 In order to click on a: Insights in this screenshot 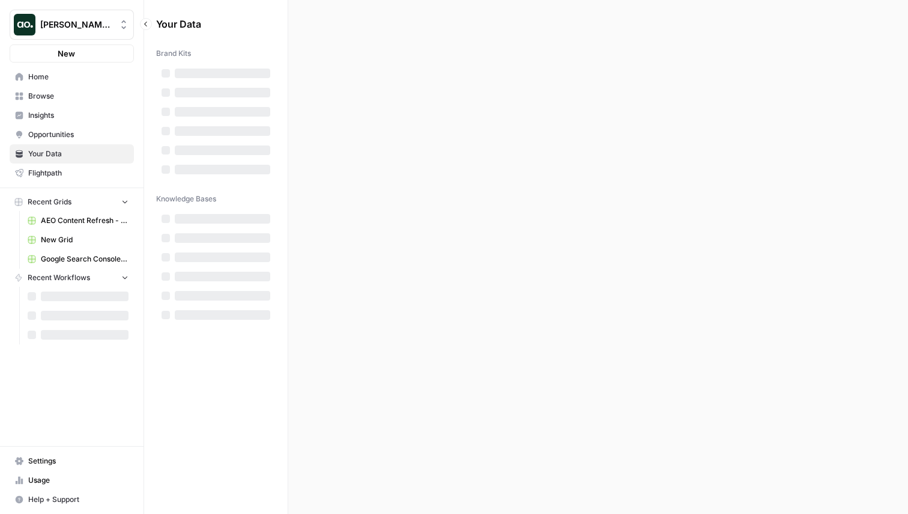, I will do `click(71, 115)`.